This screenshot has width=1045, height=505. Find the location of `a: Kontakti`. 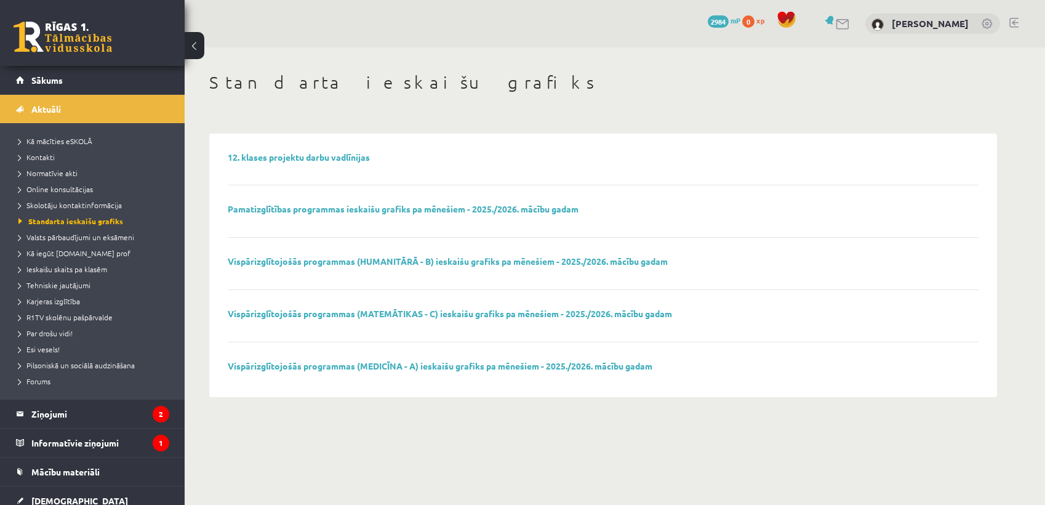

a: Kontakti is located at coordinates (95, 157).